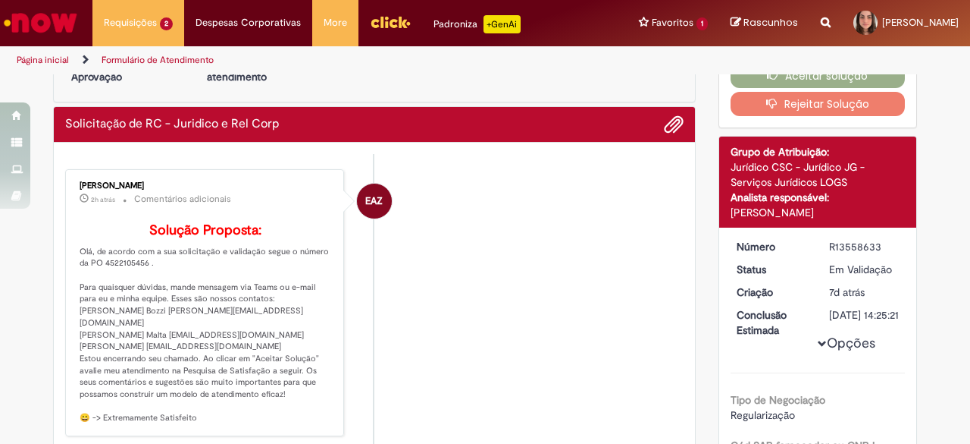  Describe the element at coordinates (674, 124) in the screenshot. I see `button: Adicionar anexos` at that location.